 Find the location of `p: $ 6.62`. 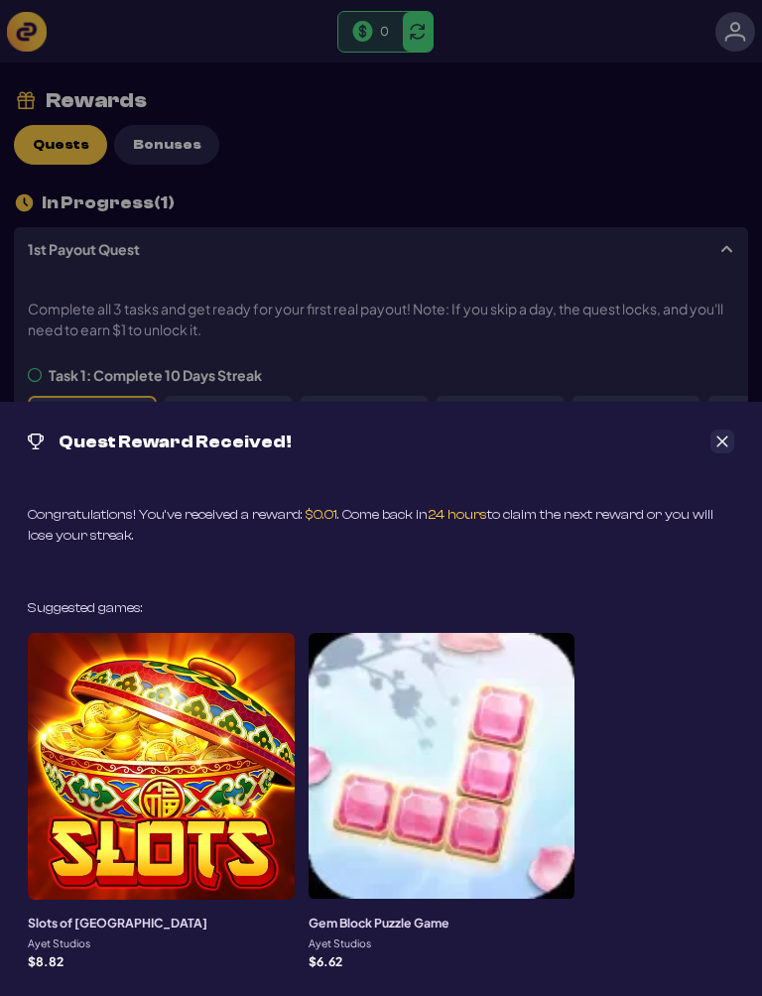

p: $ 6.62 is located at coordinates (325, 962).